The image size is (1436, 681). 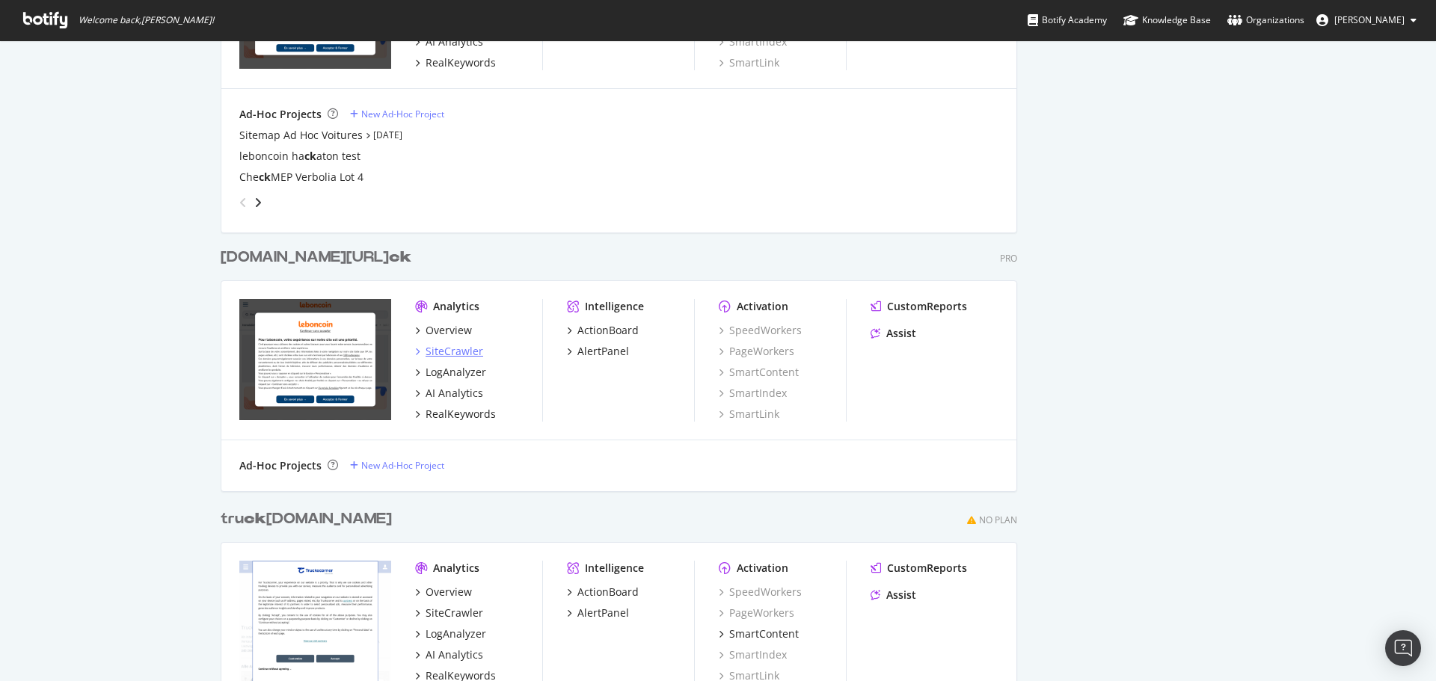 What do you see at coordinates (1265, 20) in the screenshot?
I see `div: Organizations` at bounding box center [1265, 20].